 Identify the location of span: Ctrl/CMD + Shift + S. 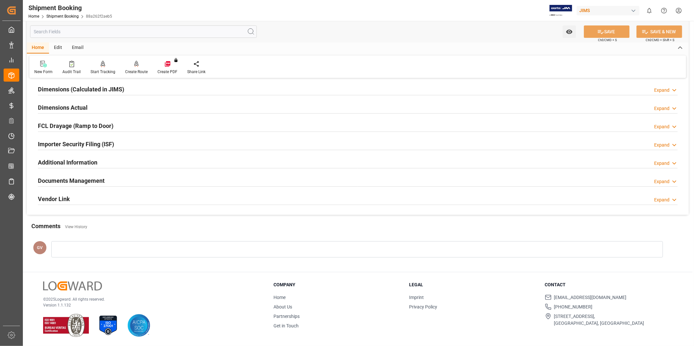
(660, 40).